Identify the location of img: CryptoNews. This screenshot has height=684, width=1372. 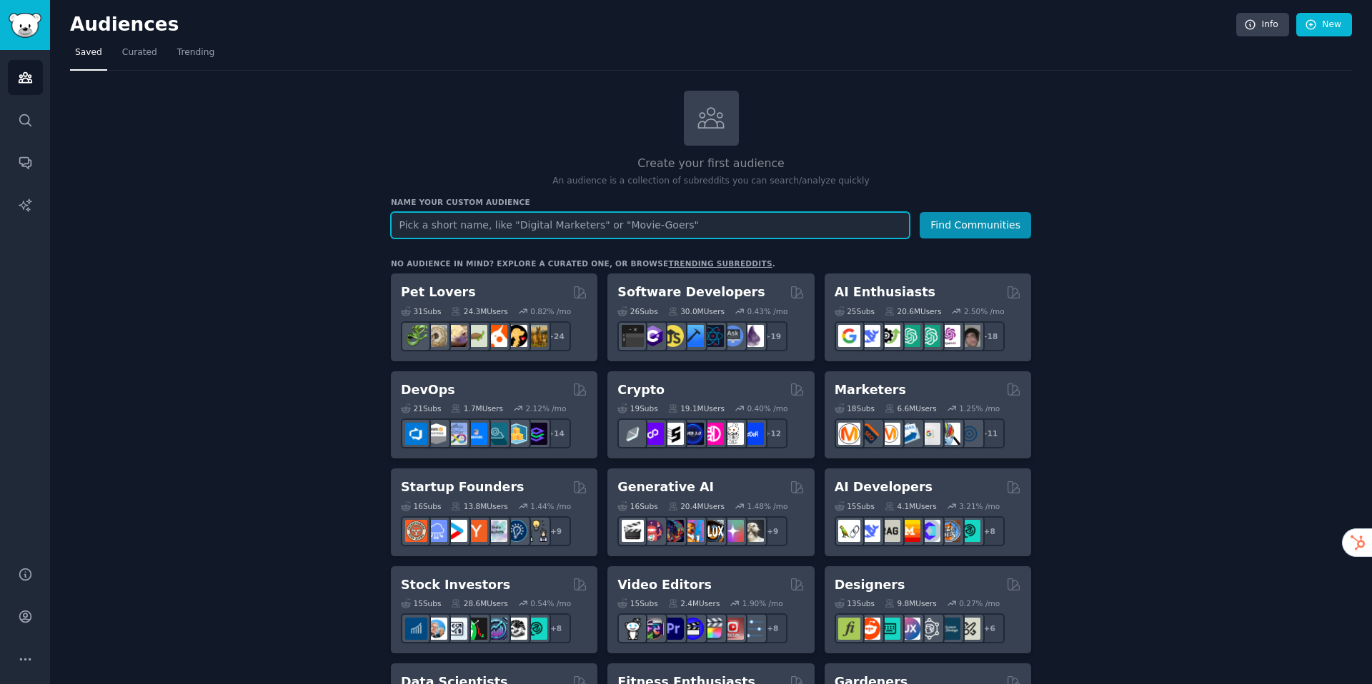
(732, 434).